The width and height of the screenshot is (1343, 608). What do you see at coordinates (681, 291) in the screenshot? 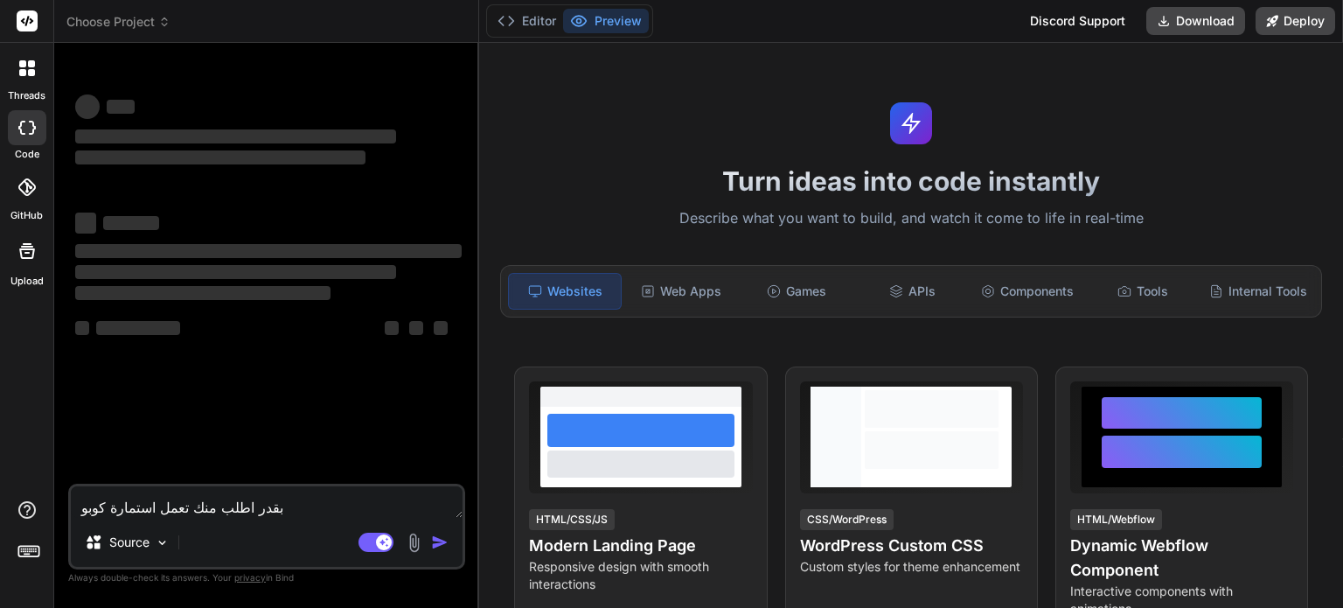
I see `div: Web Apps` at bounding box center [681, 291].